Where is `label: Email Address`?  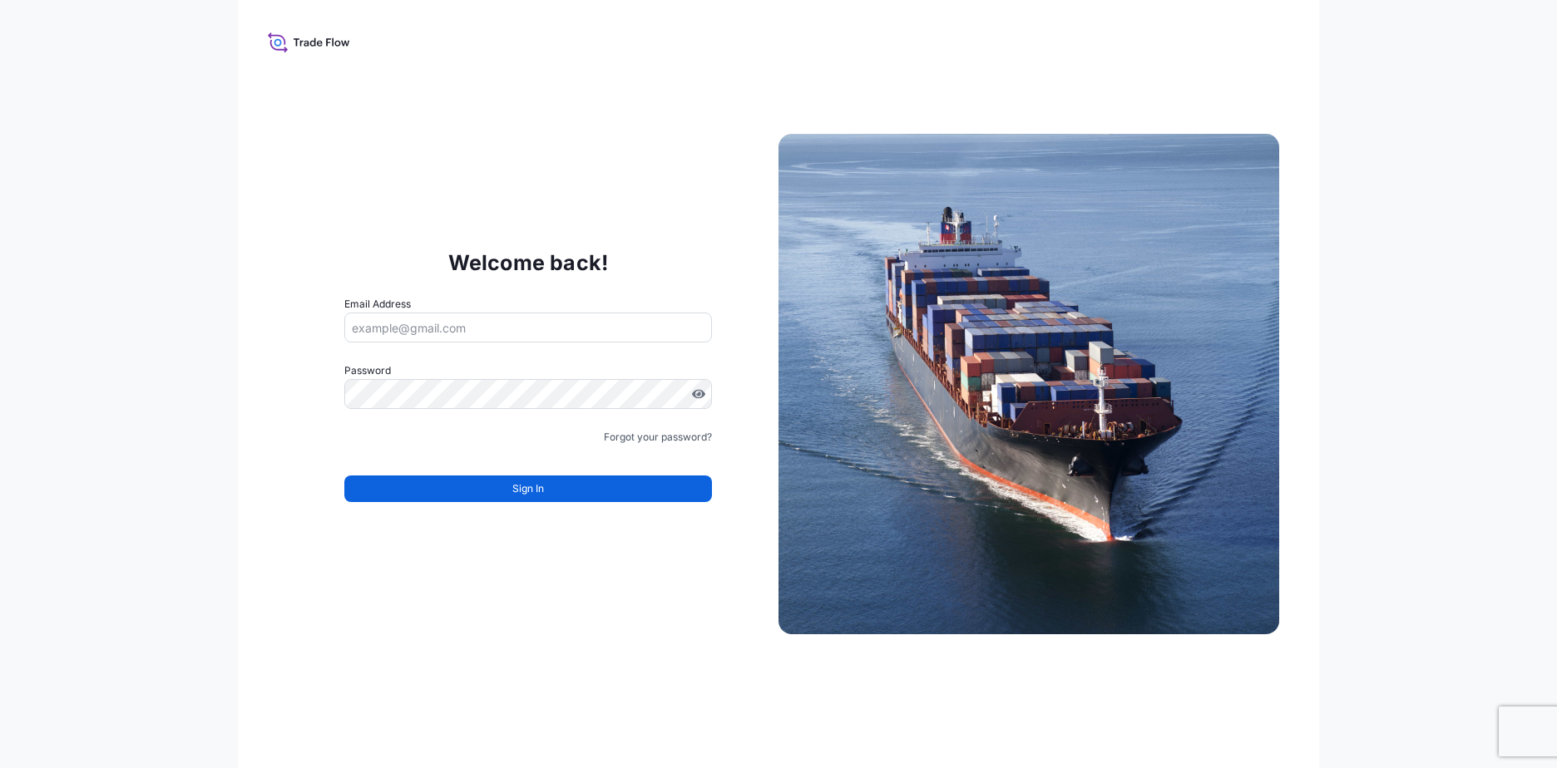 label: Email Address is located at coordinates (378, 304).